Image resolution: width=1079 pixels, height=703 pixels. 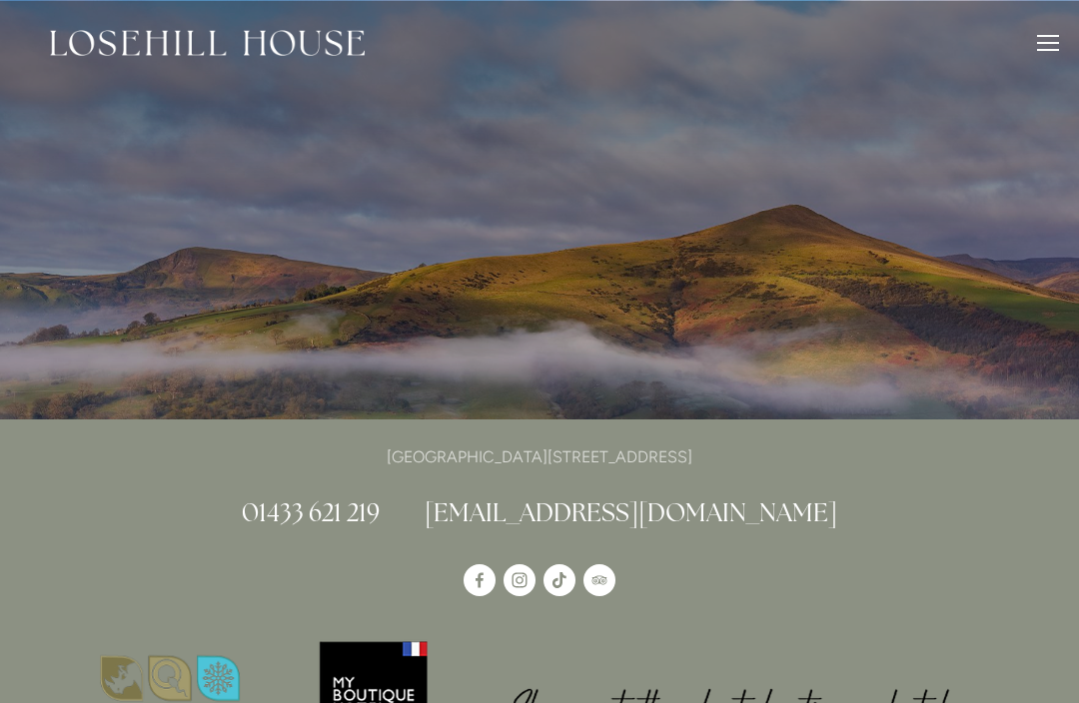 I want to click on a: TripAdvisor, so click(x=599, y=581).